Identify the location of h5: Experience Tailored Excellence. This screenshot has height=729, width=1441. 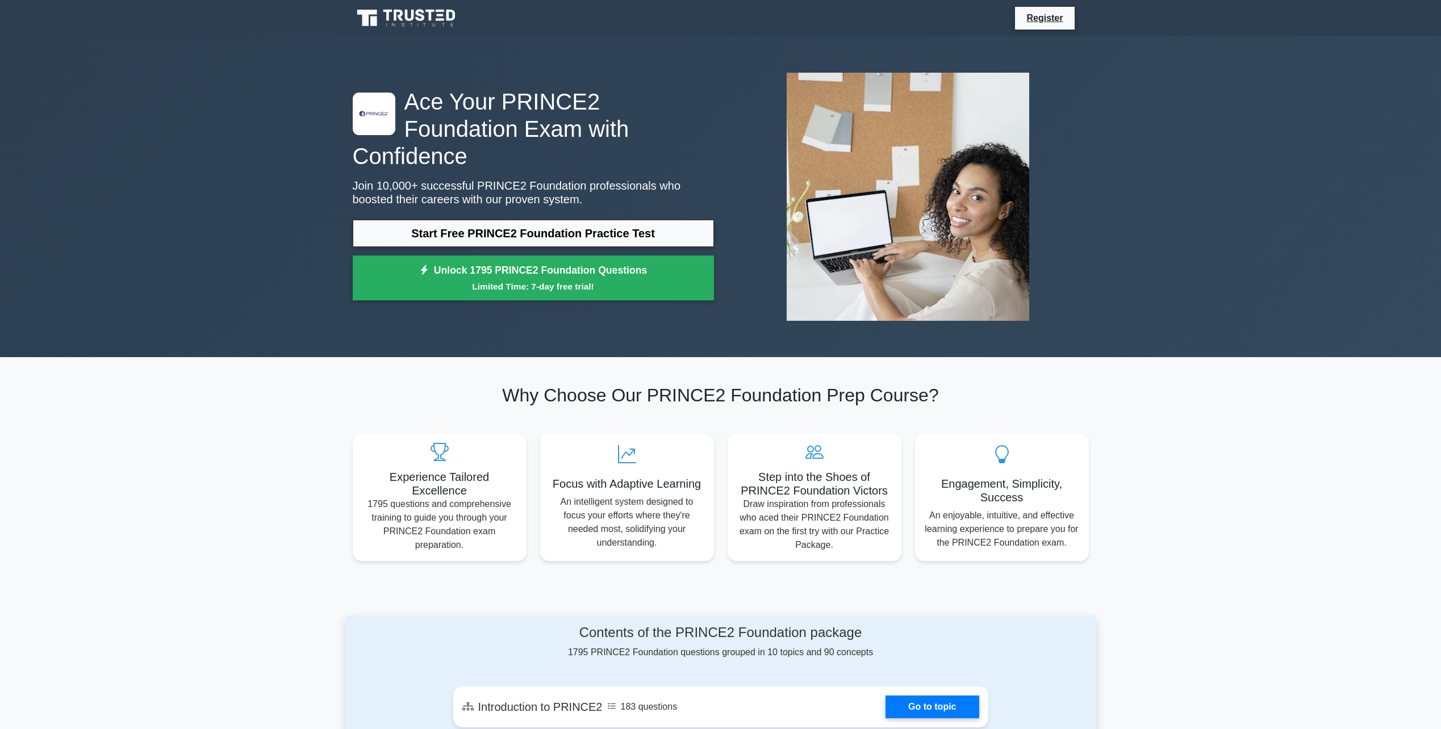
(440, 484).